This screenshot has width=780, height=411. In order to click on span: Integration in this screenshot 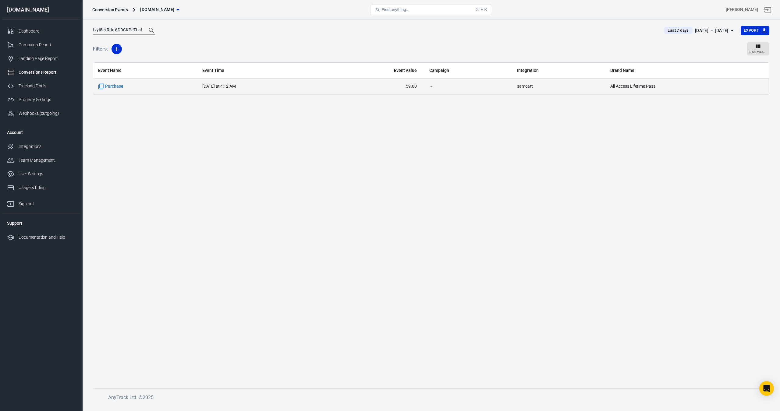, I will do `click(559, 71)`.